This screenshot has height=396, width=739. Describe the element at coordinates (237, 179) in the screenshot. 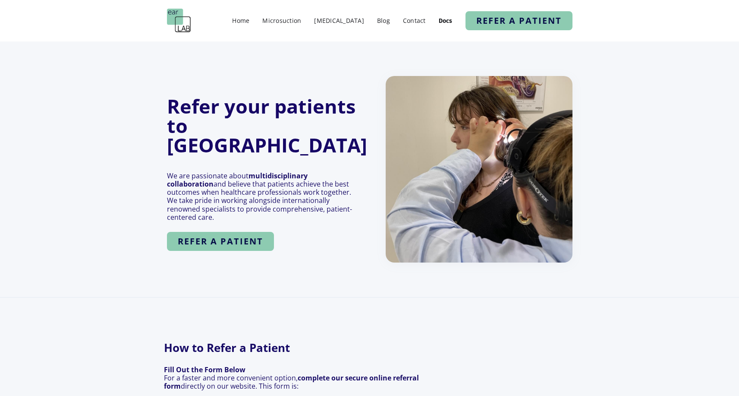

I see `strong: multidisciplinary collaboration` at that location.